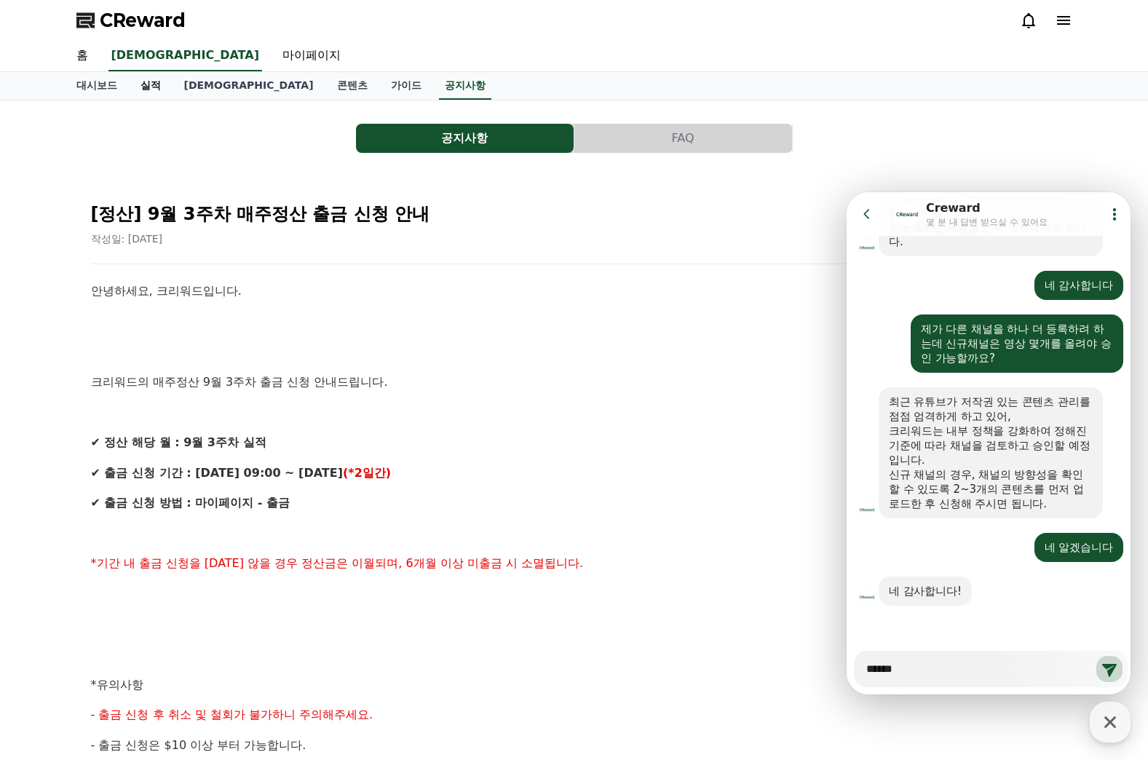  Describe the element at coordinates (352, 86) in the screenshot. I see `a: 콘텐츠` at that location.